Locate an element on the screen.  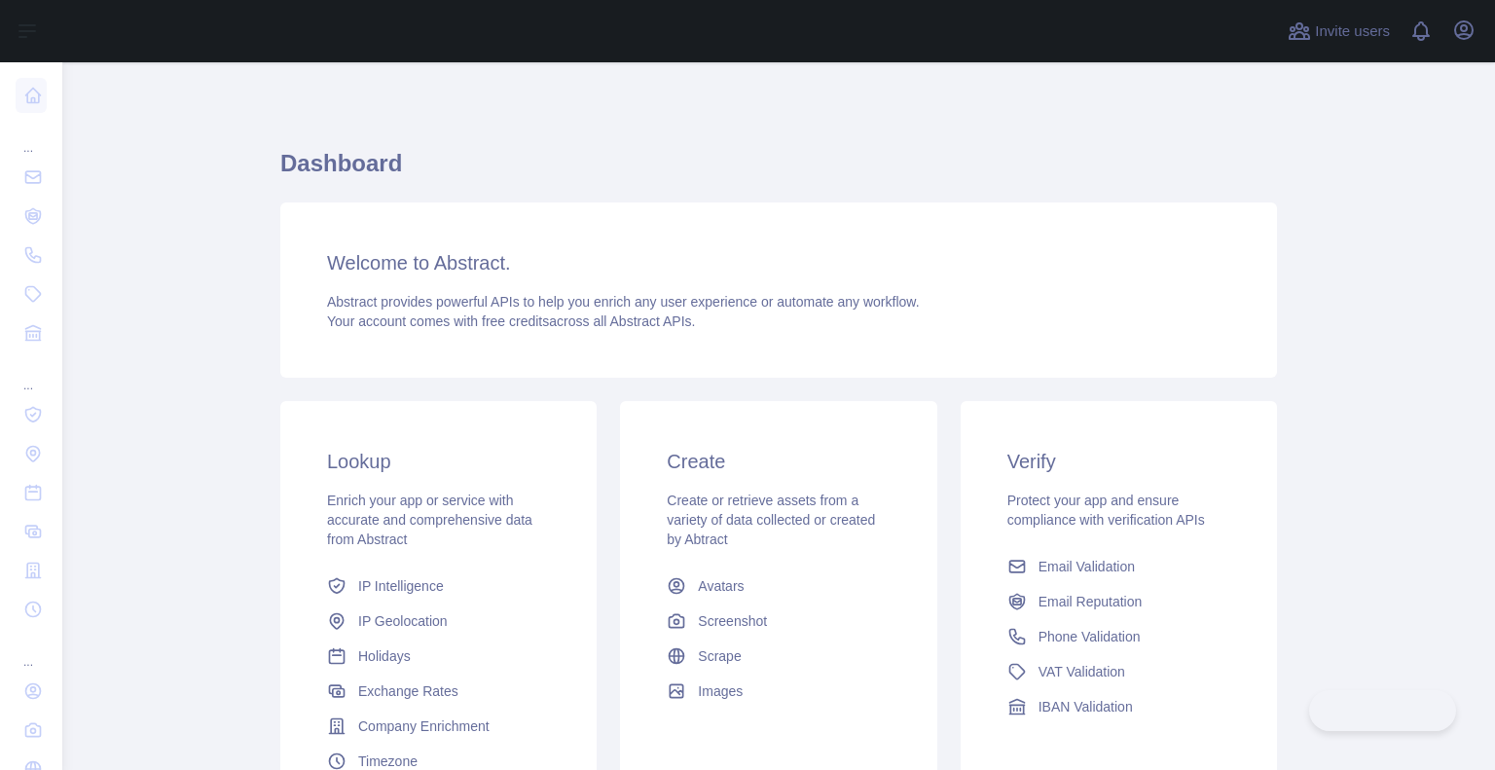
a: VAT Validation is located at coordinates (1118, 671).